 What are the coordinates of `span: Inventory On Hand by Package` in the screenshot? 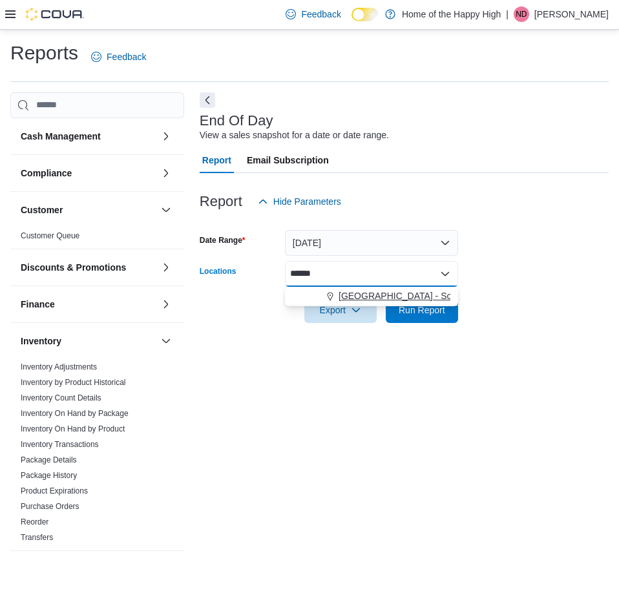 It's located at (74, 413).